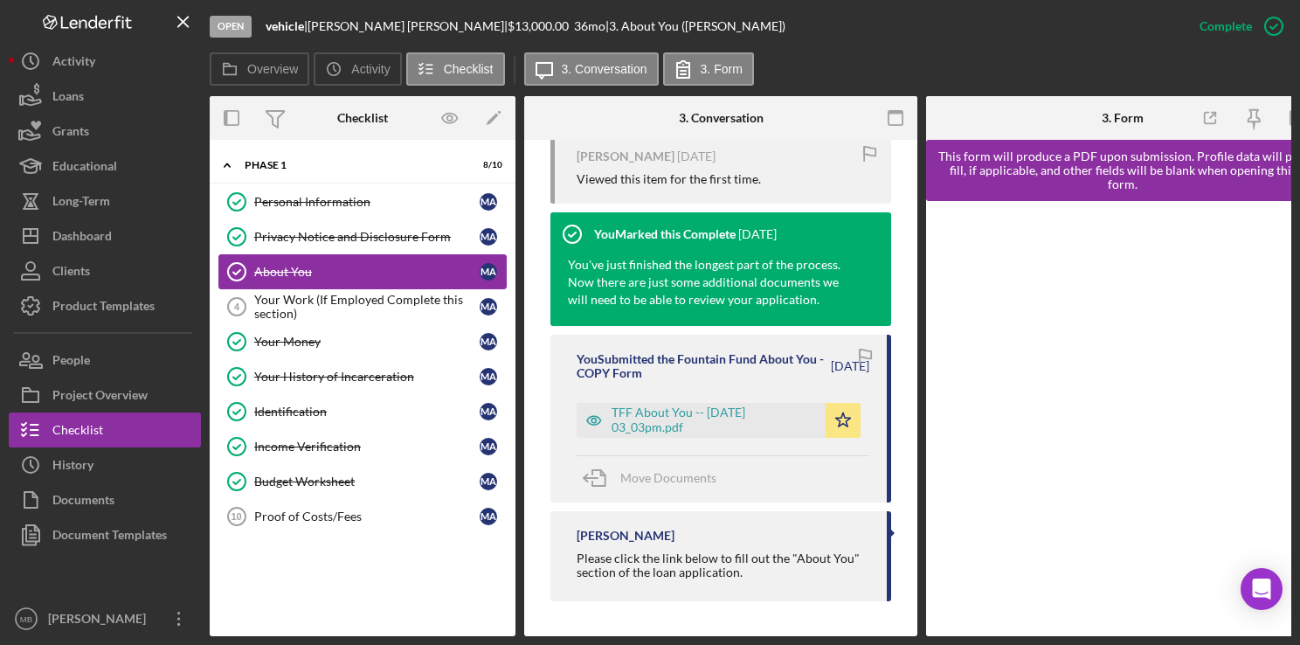 The height and width of the screenshot is (645, 1300). I want to click on label: Activity, so click(371, 69).